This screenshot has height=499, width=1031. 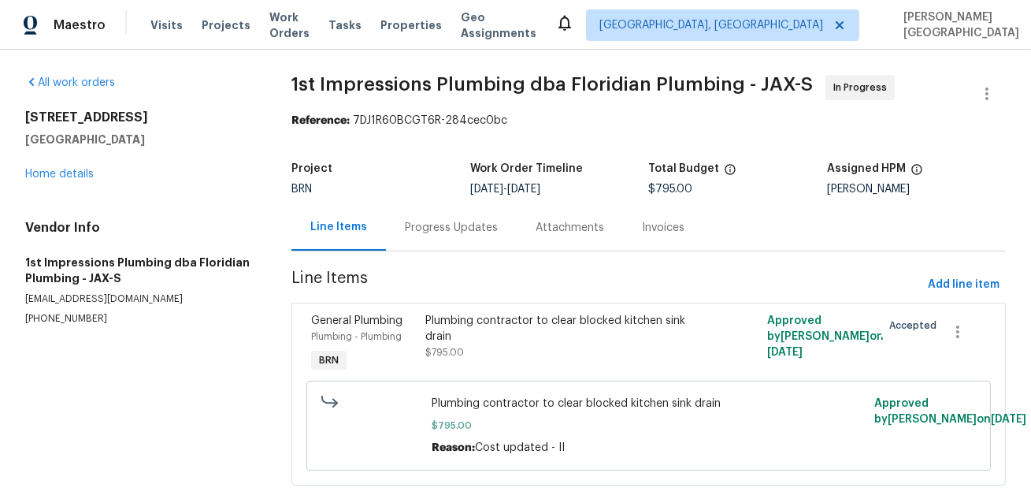 I want to click on h5: 1st Impressions Plumbing dba Floridian Plumbing - JAX-S, so click(x=139, y=270).